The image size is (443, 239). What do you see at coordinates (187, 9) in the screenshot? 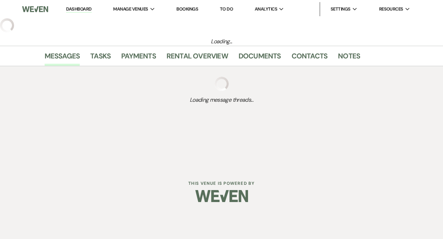
I see `a: Bookings` at bounding box center [187, 9].